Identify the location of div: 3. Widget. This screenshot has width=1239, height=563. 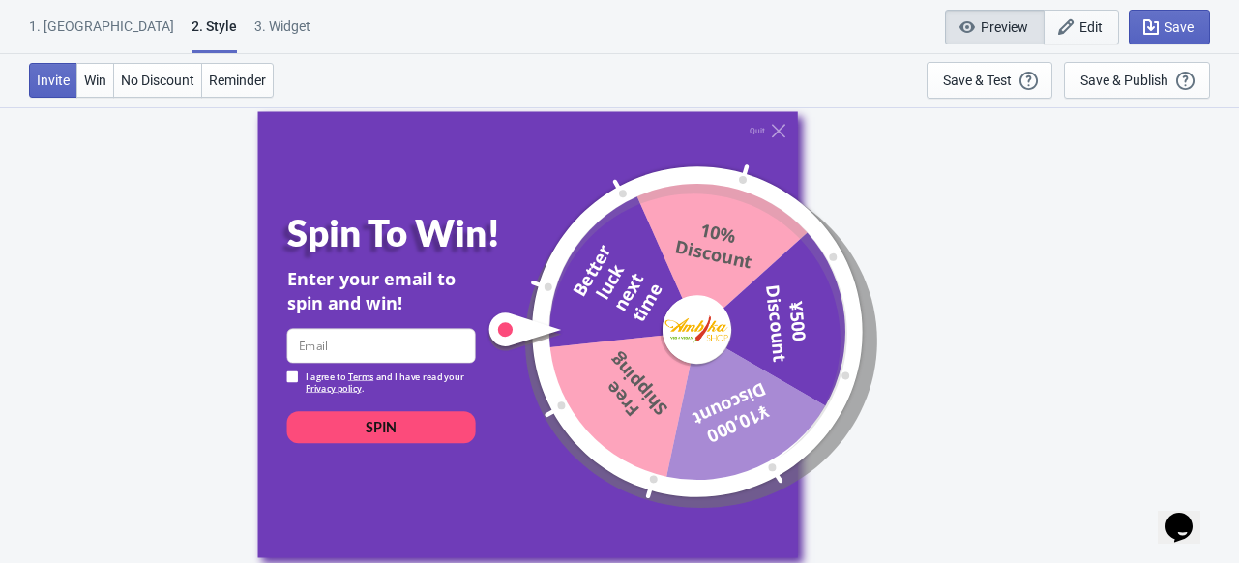
(283, 33).